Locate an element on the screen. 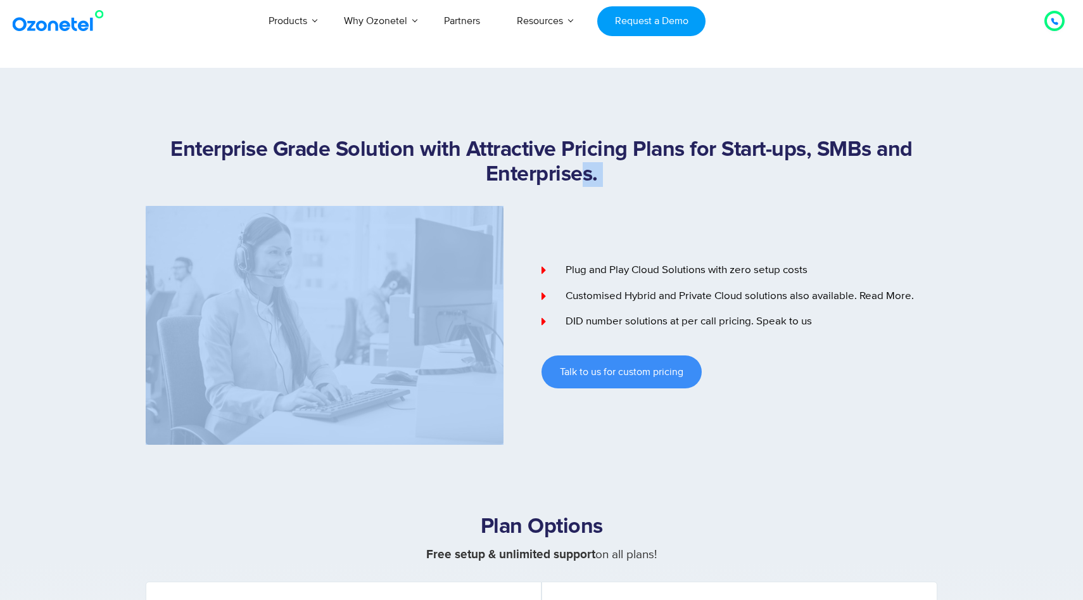 Image resolution: width=1083 pixels, height=600 pixels. h1: Enterprise Grade Solution with Attractive Pricing Plans for Start-ups, SMBs and Enterprises. is located at coordinates (541, 162).